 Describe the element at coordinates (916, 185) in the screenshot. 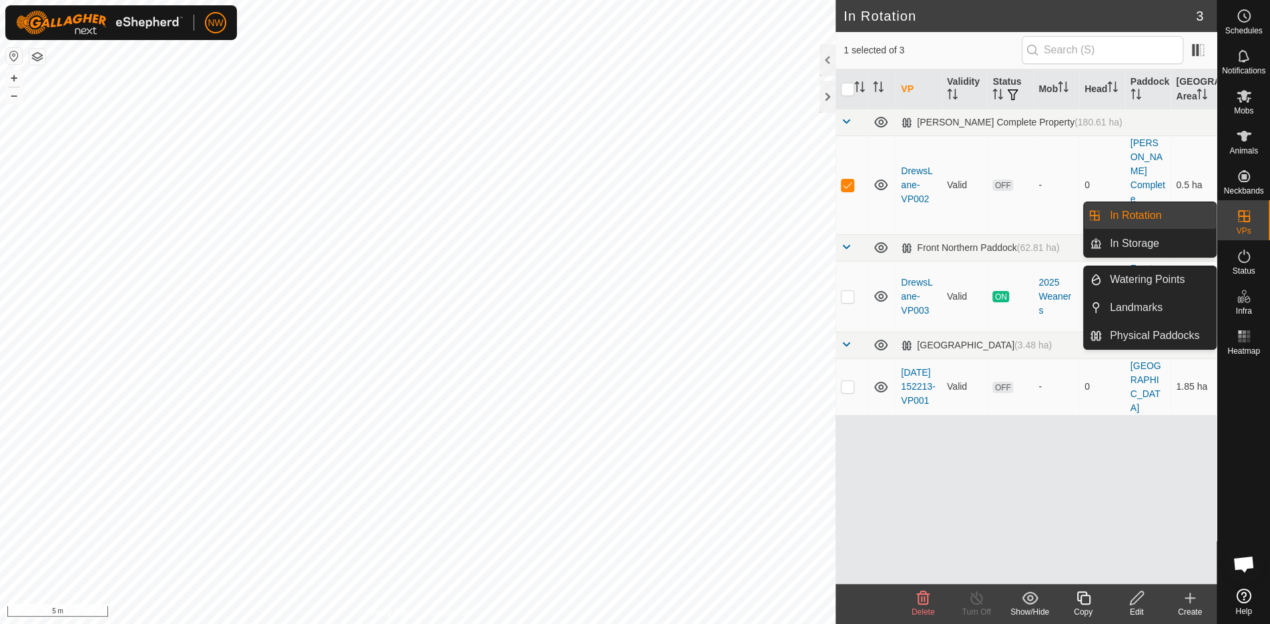

I see `a: DrewsLane-VP002` at that location.